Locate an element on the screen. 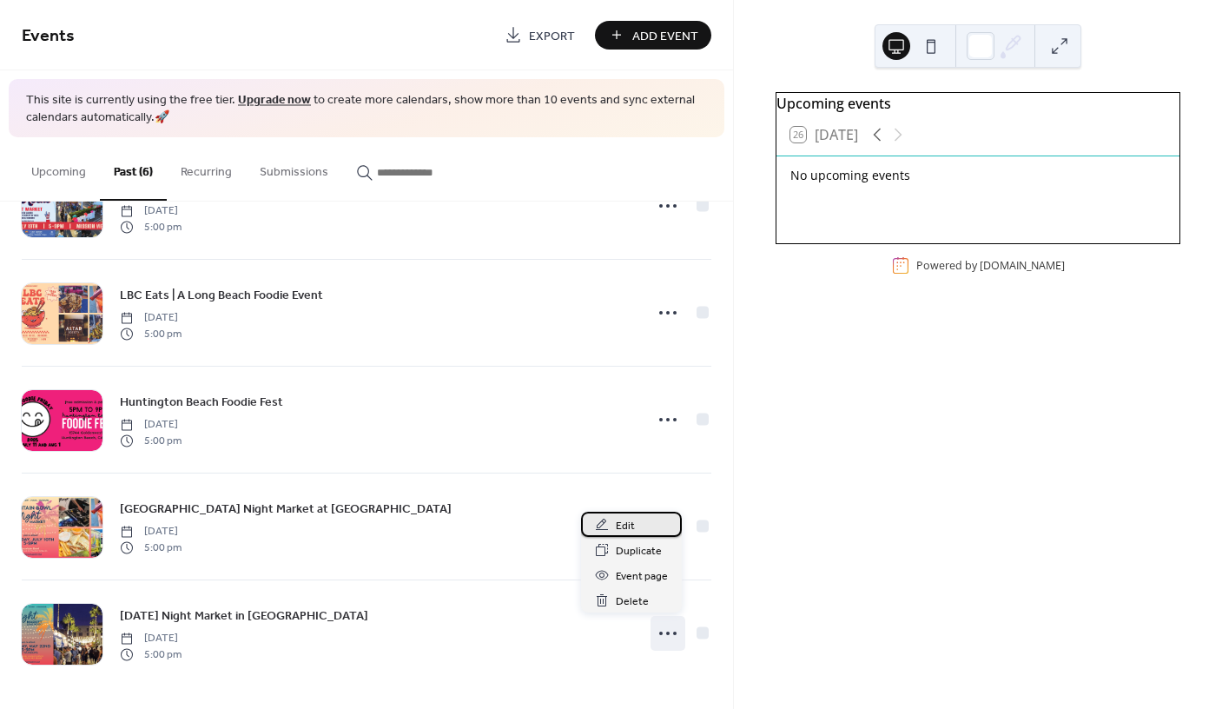  div: Upcoming events is located at coordinates (978, 103).